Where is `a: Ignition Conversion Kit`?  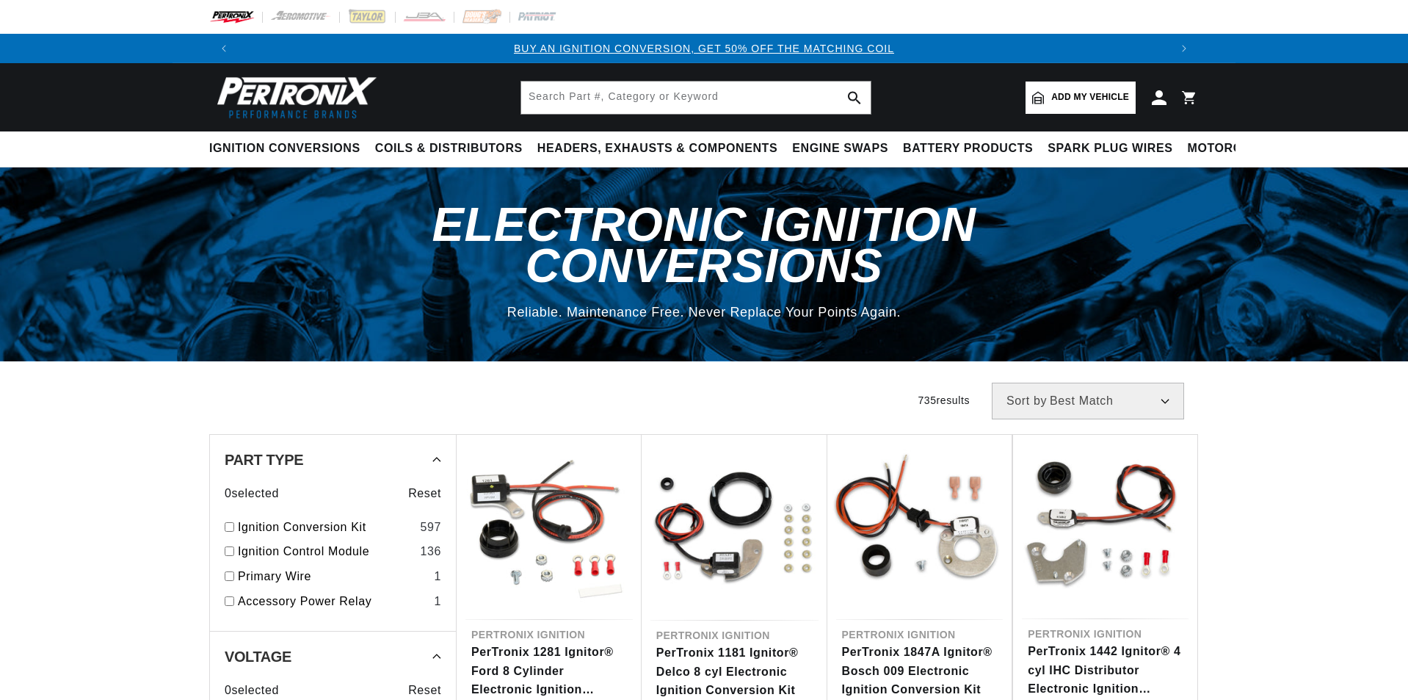
a: Ignition Conversion Kit is located at coordinates (326, 527).